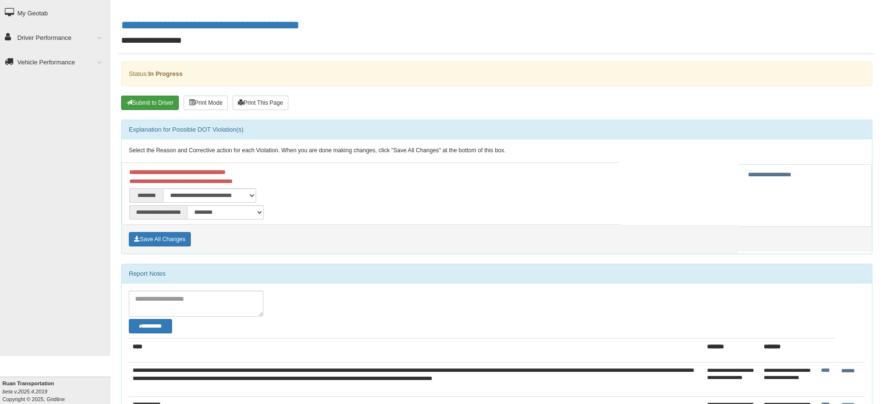 This screenshot has height=404, width=883. I want to click on div: Report Notes, so click(497, 274).